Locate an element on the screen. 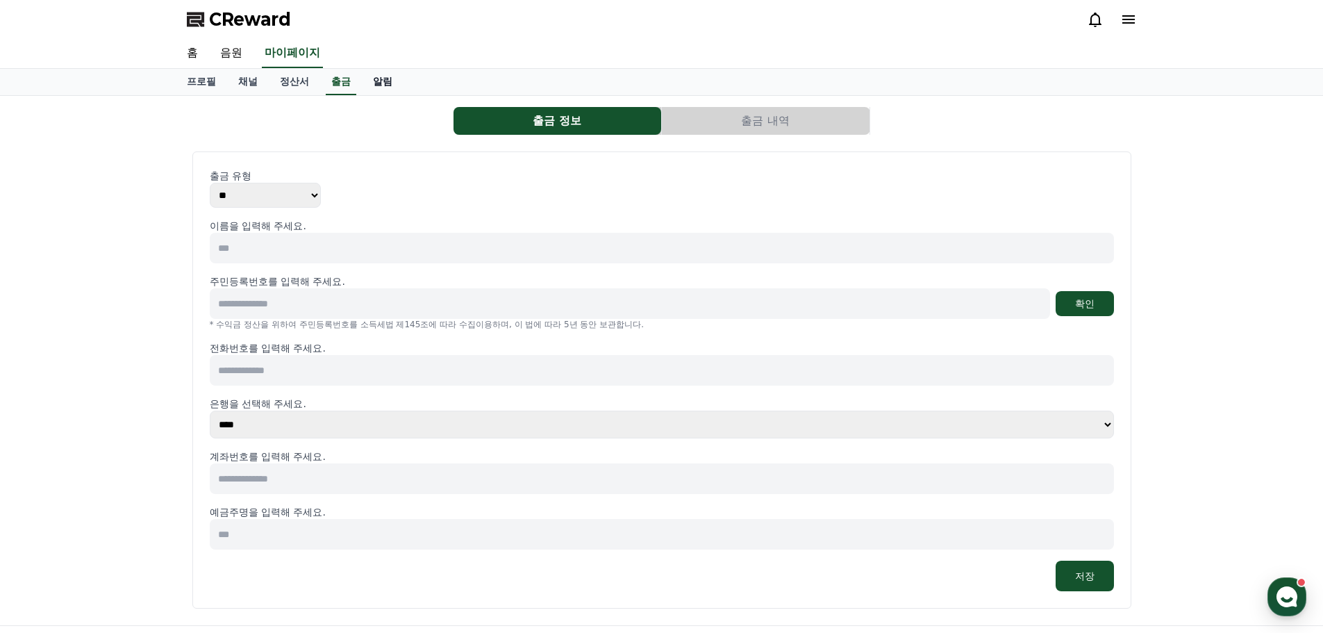 This screenshot has width=1323, height=633. p: 은행을 선택해 주세요. is located at coordinates (662, 404).